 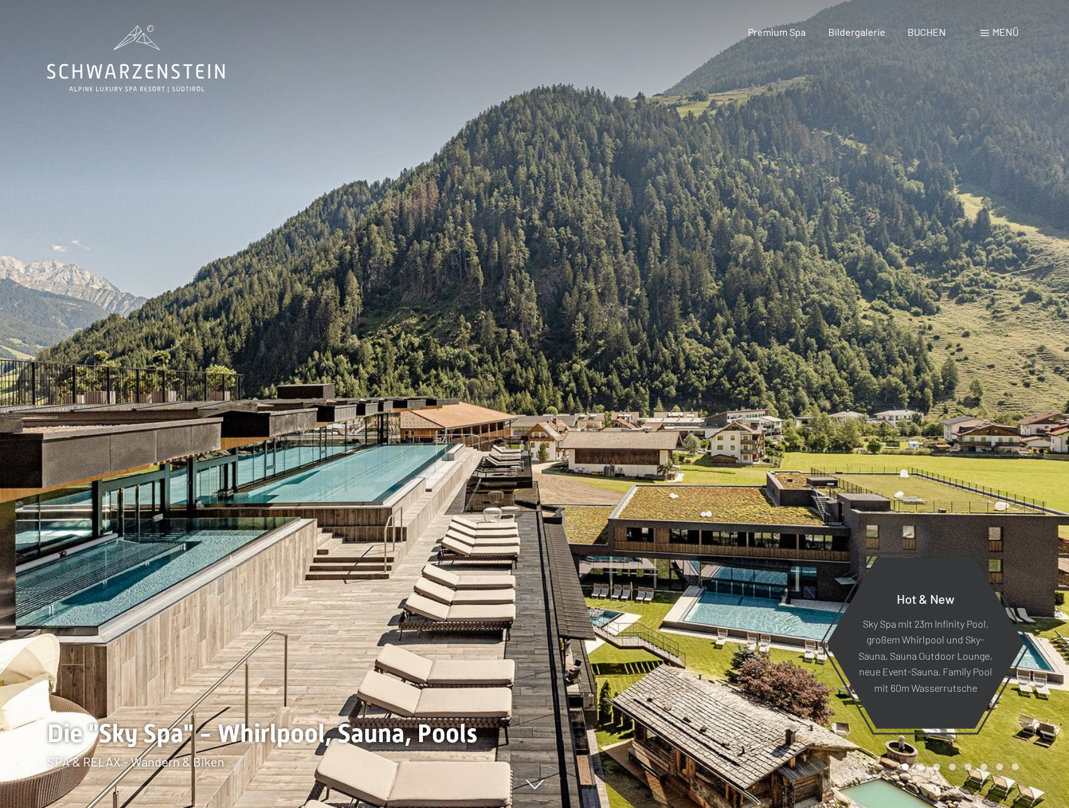 I want to click on span: Einwilligung Marketing*, so click(x=466, y=441).